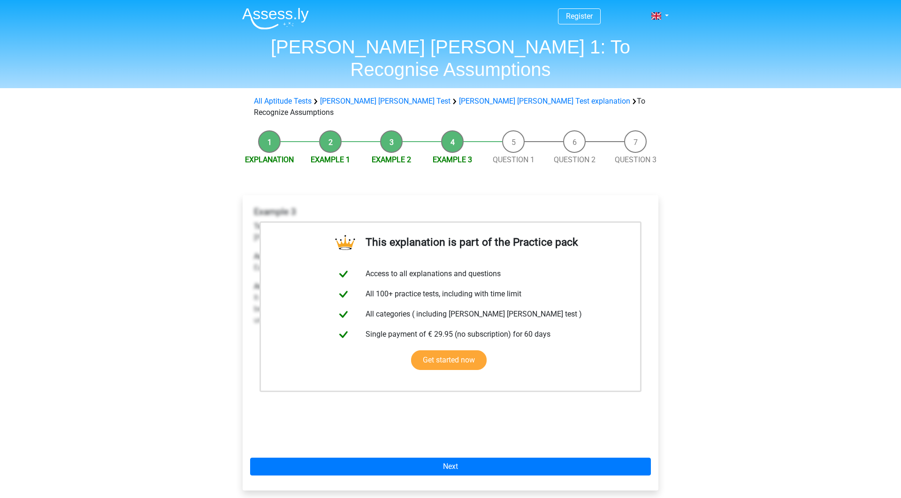  What do you see at coordinates (282, 101) in the screenshot?
I see `a: All Aptitude Tests` at bounding box center [282, 101].